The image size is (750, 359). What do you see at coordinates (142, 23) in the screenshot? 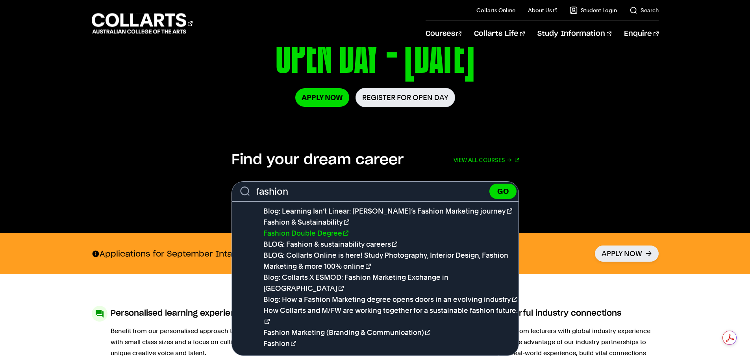
I see `div: Go to homepage` at bounding box center [142, 23].